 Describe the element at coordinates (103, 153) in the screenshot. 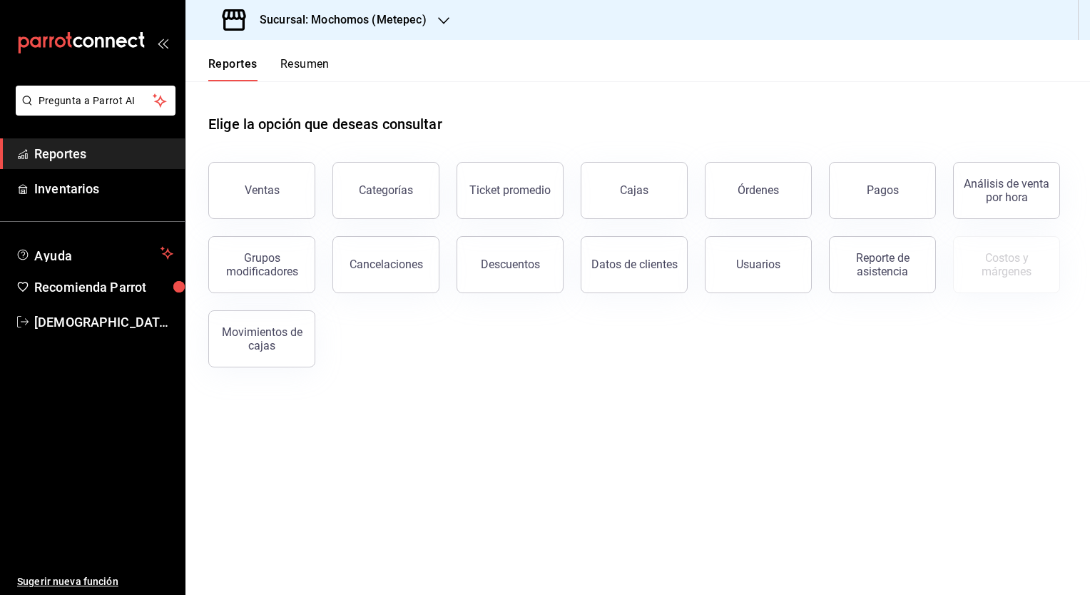

I see `span: Reportes` at that location.